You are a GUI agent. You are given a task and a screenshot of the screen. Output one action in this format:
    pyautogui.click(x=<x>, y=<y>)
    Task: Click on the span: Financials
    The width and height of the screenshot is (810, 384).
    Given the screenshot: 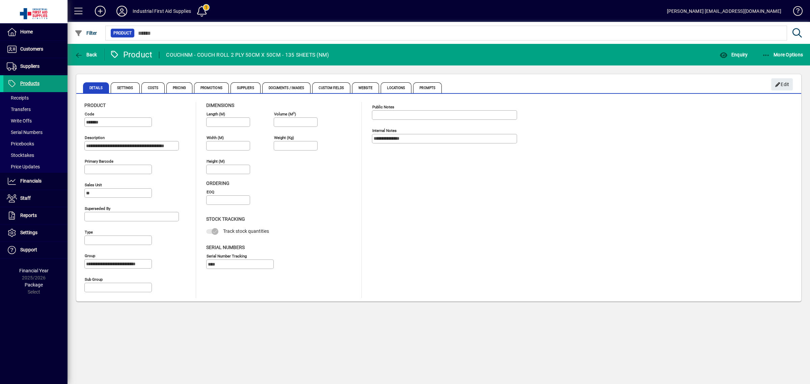 What is the action you would take?
    pyautogui.click(x=31, y=181)
    